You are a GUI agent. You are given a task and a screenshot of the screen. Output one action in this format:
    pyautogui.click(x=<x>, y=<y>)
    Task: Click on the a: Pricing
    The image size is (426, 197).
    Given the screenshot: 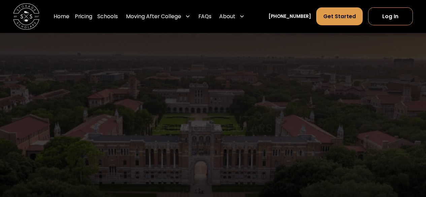 What is the action you would take?
    pyautogui.click(x=84, y=17)
    